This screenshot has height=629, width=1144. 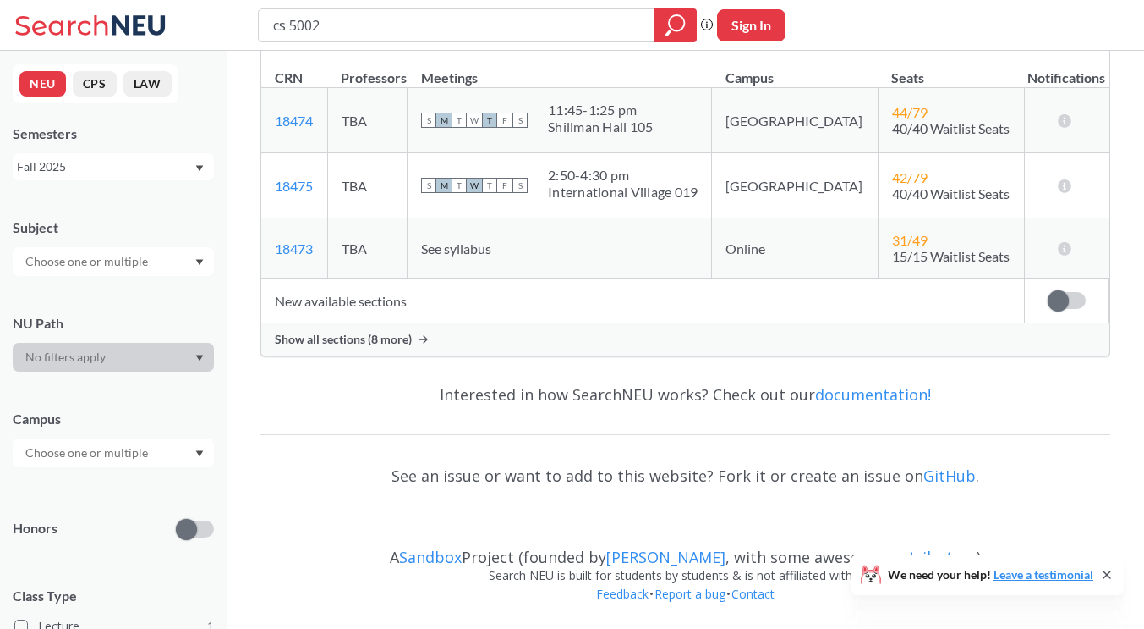 What do you see at coordinates (343, 339) in the screenshot?
I see `span: Show all sections (8 more)` at bounding box center [343, 339].